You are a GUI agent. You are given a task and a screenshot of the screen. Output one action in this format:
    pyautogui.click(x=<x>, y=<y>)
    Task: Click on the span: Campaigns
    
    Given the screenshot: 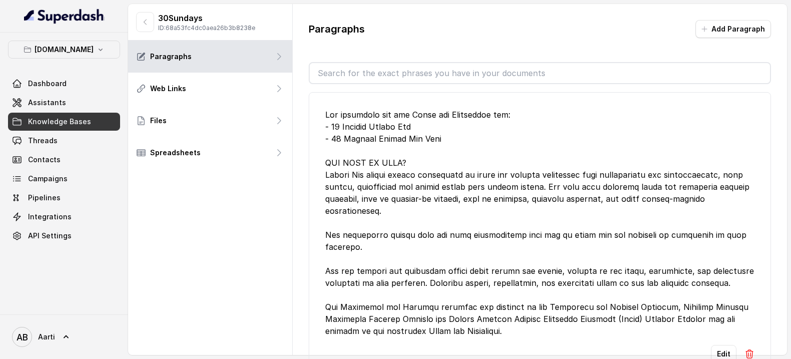 What is the action you would take?
    pyautogui.click(x=48, y=179)
    